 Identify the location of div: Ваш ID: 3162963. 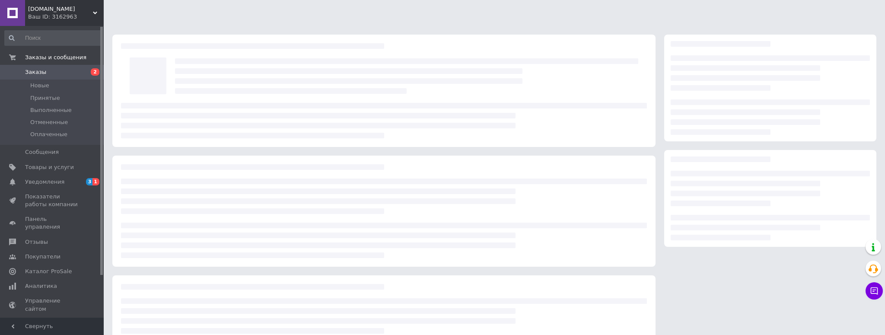
(66, 17).